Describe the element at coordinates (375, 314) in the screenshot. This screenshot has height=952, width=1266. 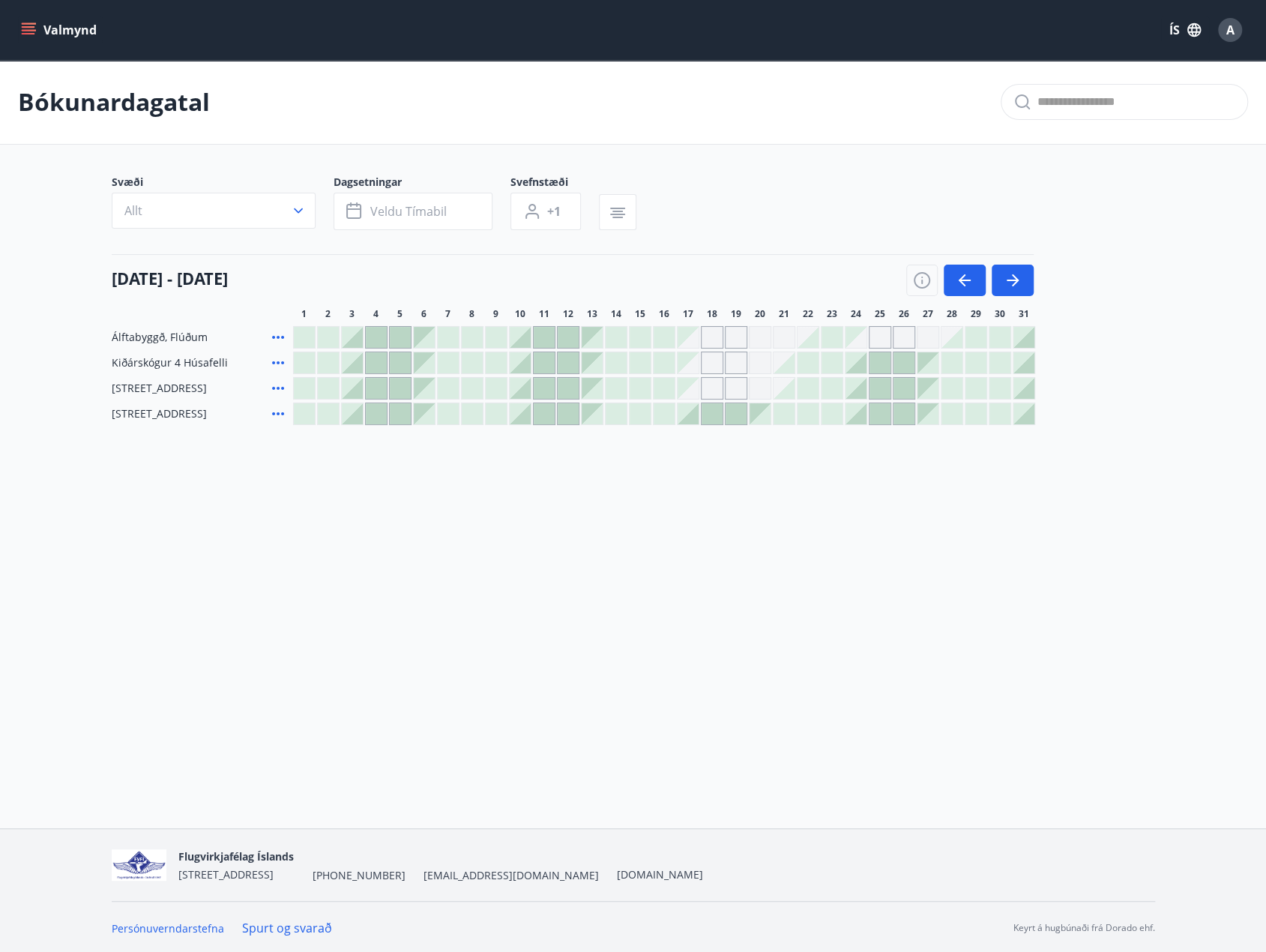
I see `span: 4` at that location.